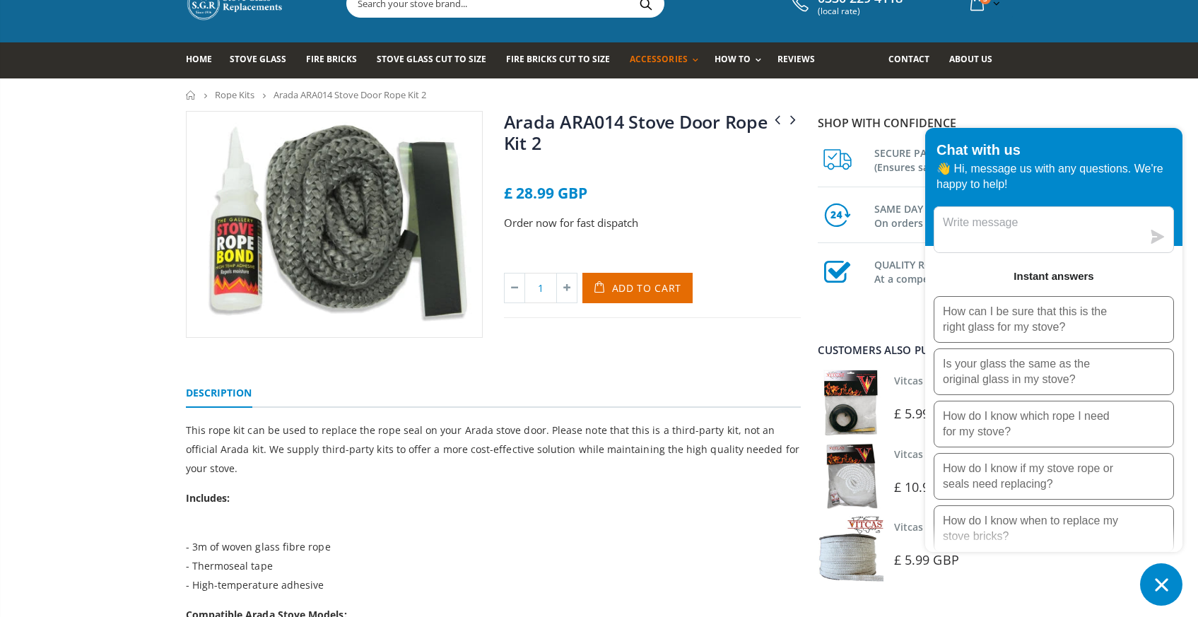 This screenshot has width=1198, height=617. I want to click on span: About us, so click(970, 59).